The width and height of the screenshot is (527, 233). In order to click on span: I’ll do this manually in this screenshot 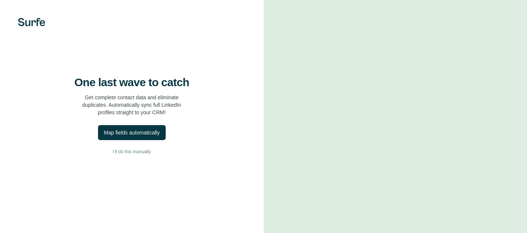, I will do `click(132, 151)`.